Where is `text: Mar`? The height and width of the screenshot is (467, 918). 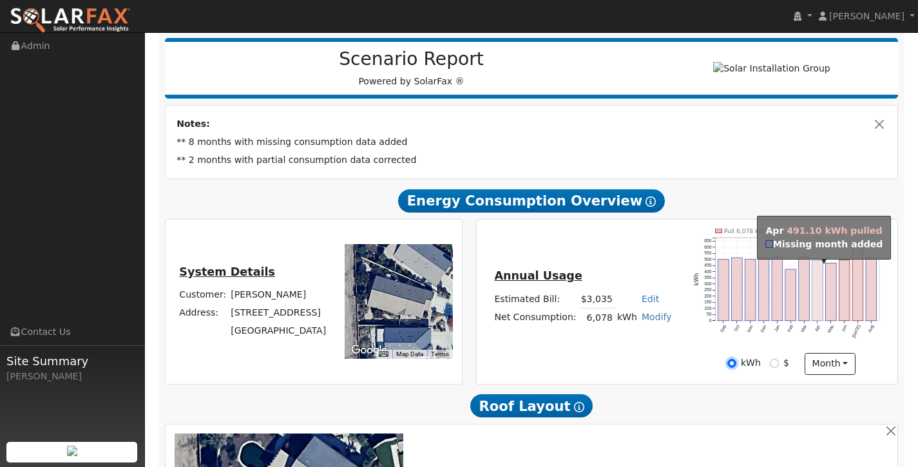
text: Mar is located at coordinates (805, 328).